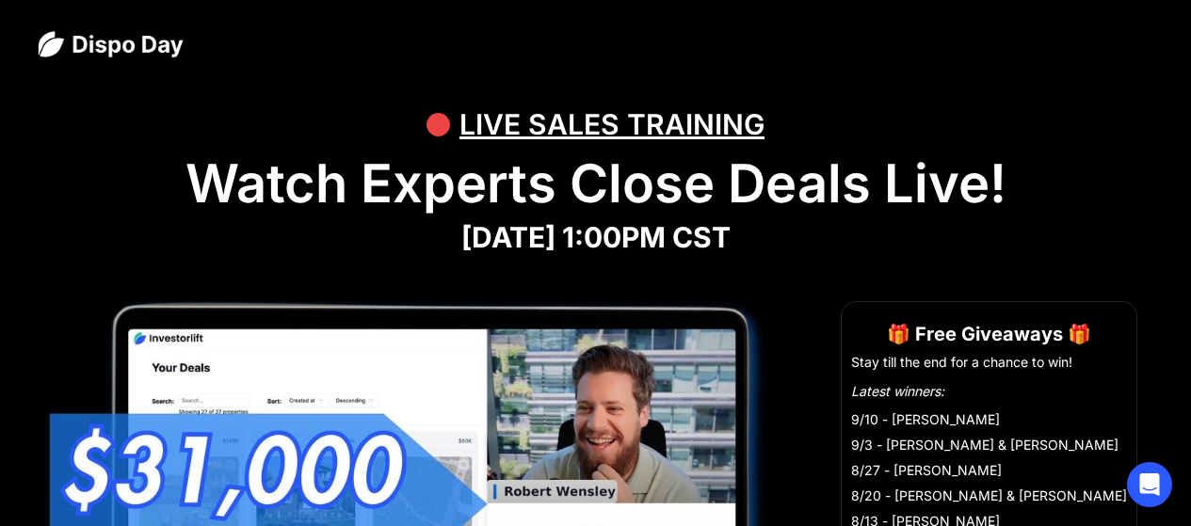 This screenshot has width=1191, height=526. What do you see at coordinates (595, 184) in the screenshot?
I see `h1: Watch Experts Close Deals Live!` at bounding box center [595, 184].